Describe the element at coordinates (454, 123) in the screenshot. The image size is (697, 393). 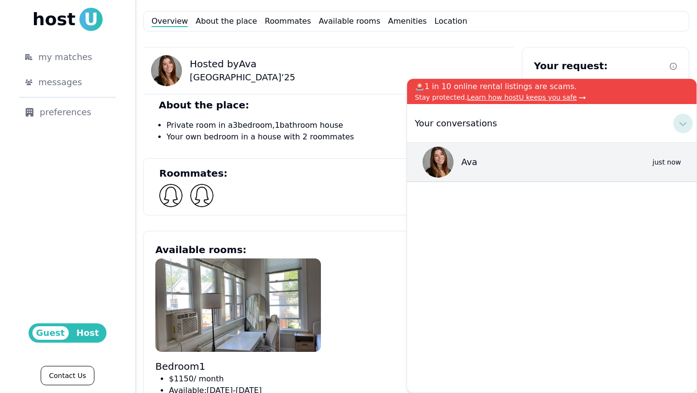
I see `div: Your conversations` at that location.